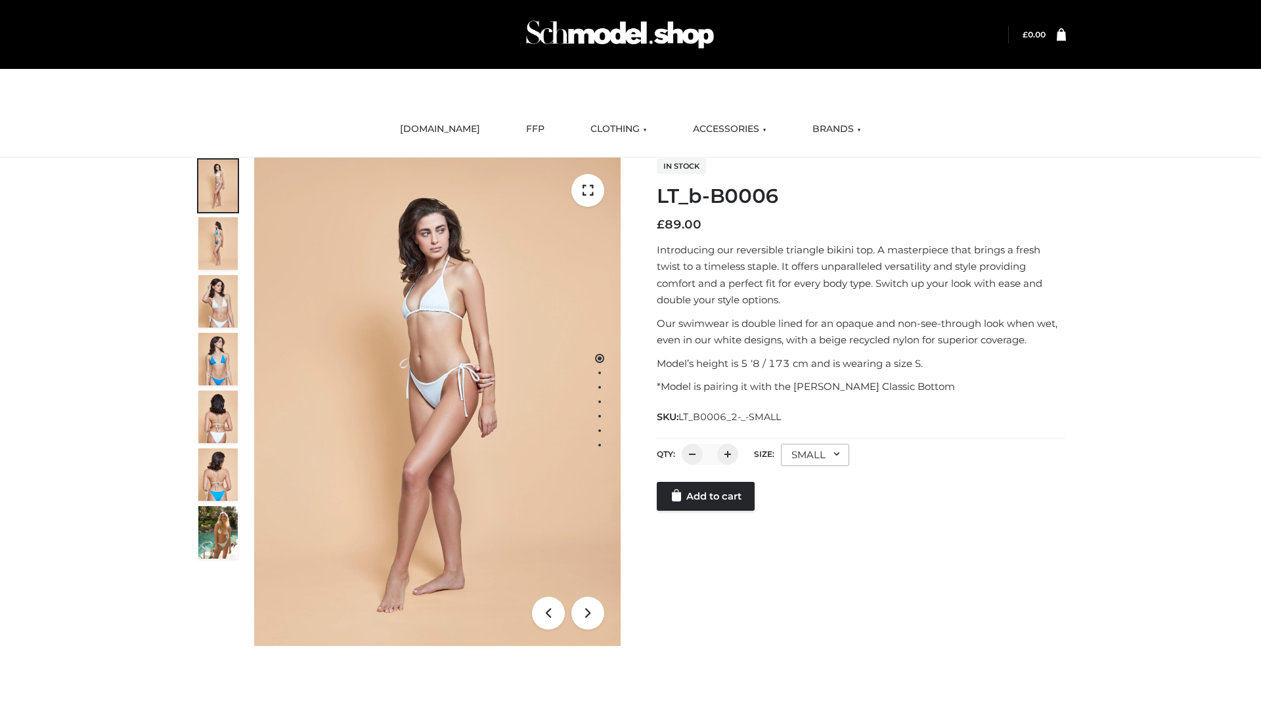 This screenshot has height=709, width=1261. What do you see at coordinates (815, 455) in the screenshot?
I see `div: SMALL` at bounding box center [815, 455].